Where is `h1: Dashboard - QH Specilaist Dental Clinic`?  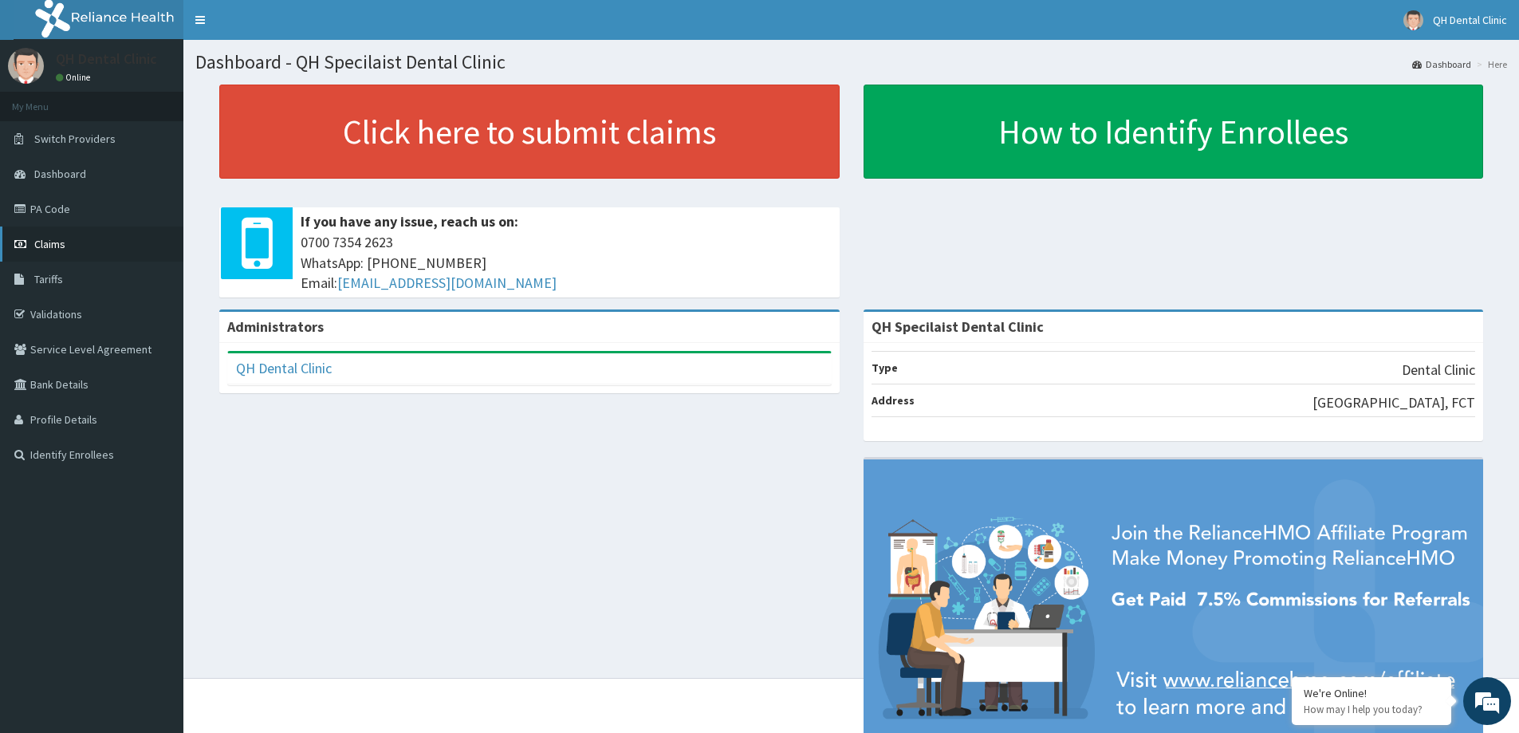
h1: Dashboard - QH Specilaist Dental Clinic is located at coordinates (851, 62).